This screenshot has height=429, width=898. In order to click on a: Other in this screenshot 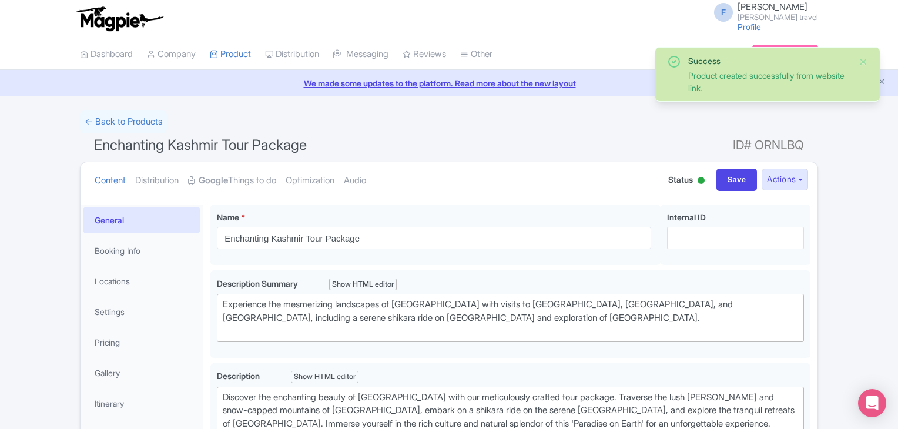, I will do `click(476, 54)`.